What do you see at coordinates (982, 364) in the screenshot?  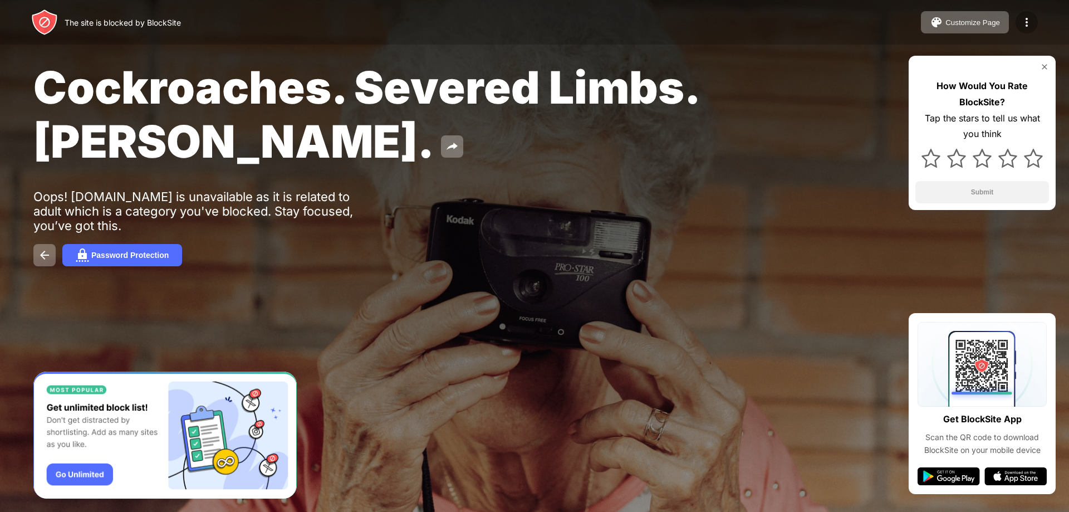 I see `img: qrcode.svg` at bounding box center [982, 364].